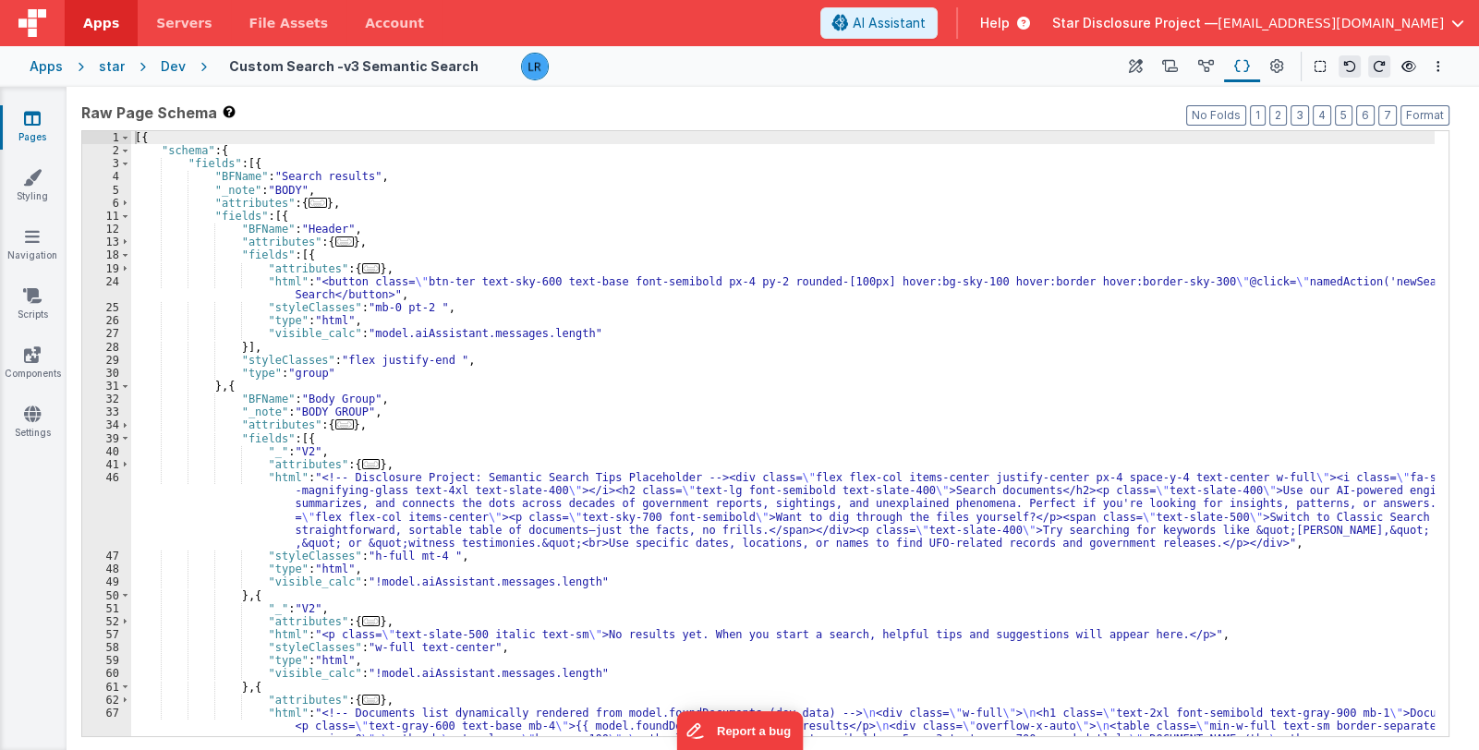  Describe the element at coordinates (106, 510) in the screenshot. I see `div: 46` at that location.